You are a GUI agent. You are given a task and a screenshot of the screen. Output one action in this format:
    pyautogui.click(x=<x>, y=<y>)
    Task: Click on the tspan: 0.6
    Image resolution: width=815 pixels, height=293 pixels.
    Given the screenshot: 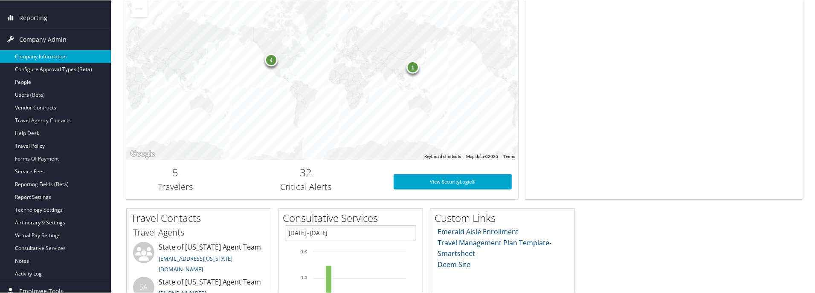 What is the action you would take?
    pyautogui.click(x=304, y=252)
    